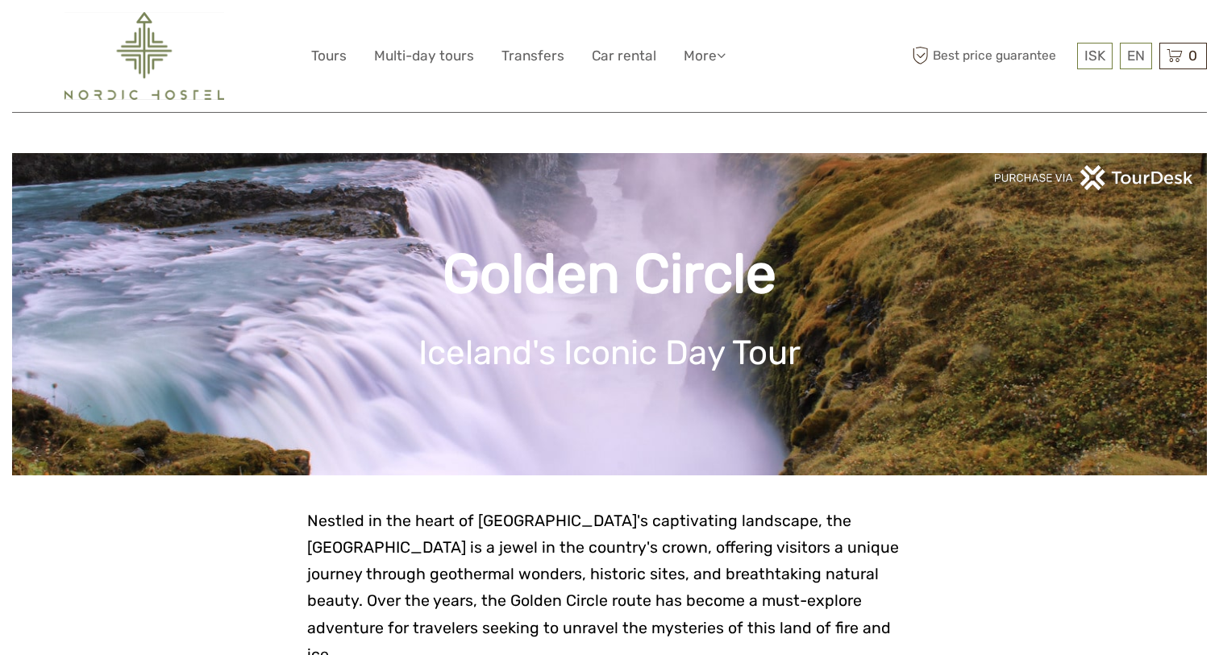 This screenshot has height=655, width=1219. Describe the element at coordinates (624, 56) in the screenshot. I see `a: Car rental` at that location.